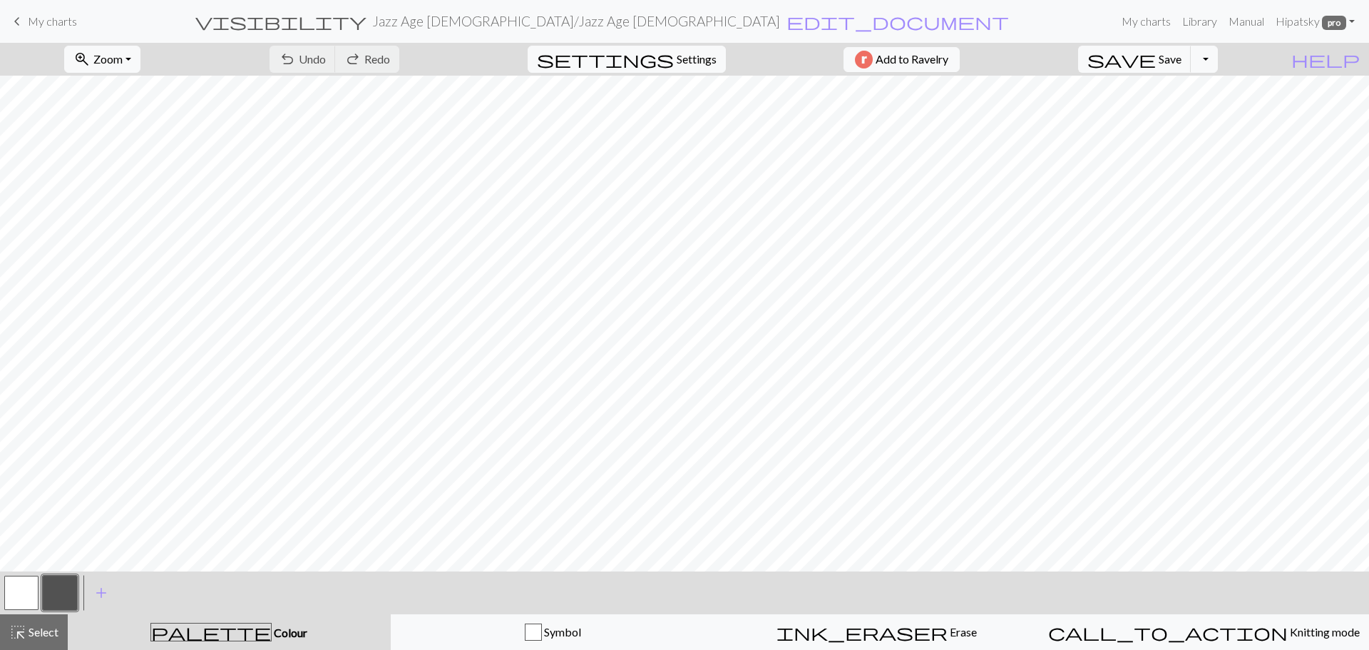  I want to click on a: Library, so click(1199, 21).